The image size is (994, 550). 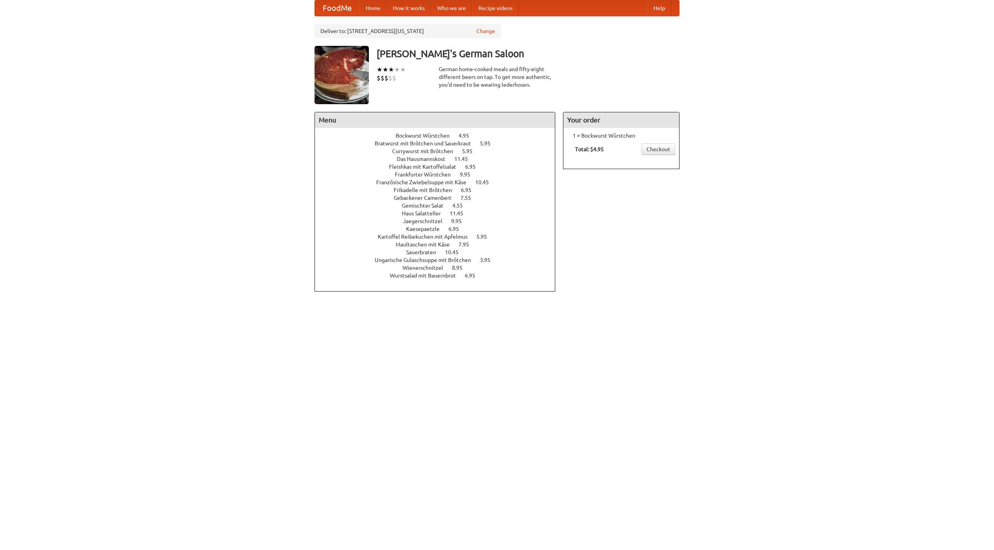 I want to click on a: Fleishkas mit Kartoffelsalat 6.95, so click(x=440, y=167).